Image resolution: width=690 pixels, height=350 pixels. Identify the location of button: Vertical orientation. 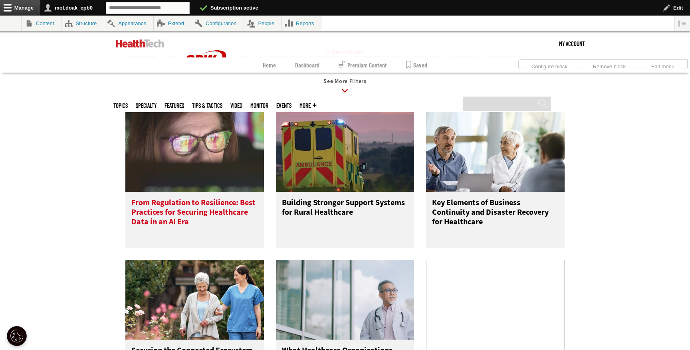
(682, 23).